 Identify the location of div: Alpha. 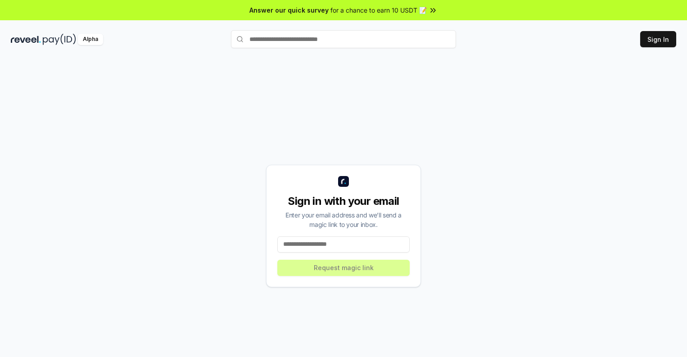
(90, 39).